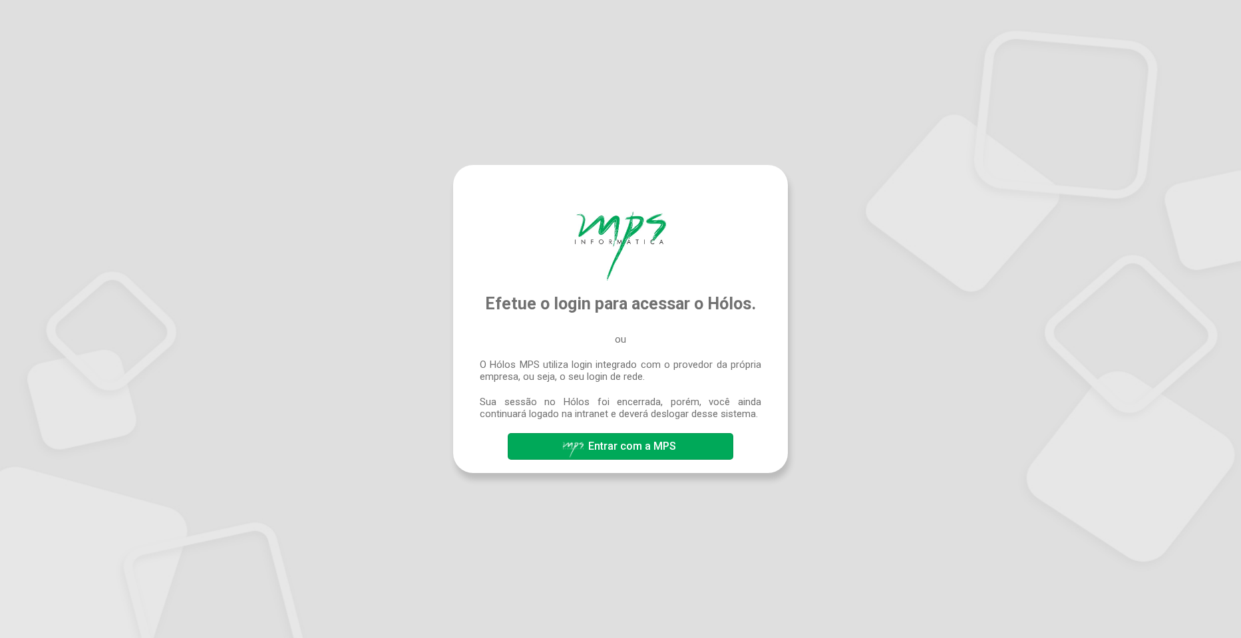  I want to click on span: Efetue o login para acessar o Hólos., so click(620, 303).